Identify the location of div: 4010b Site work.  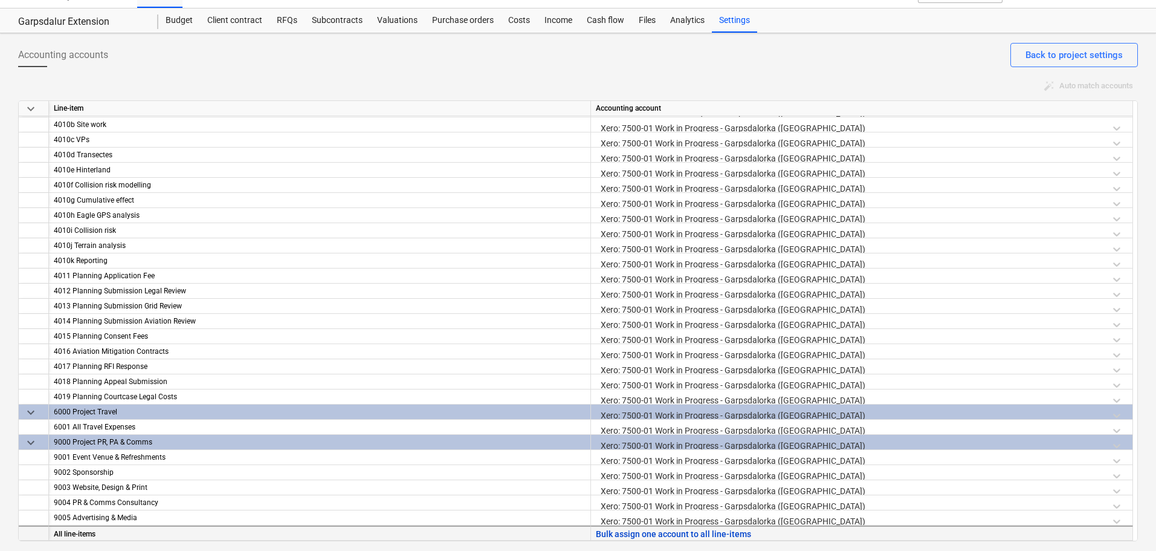
(320, 125).